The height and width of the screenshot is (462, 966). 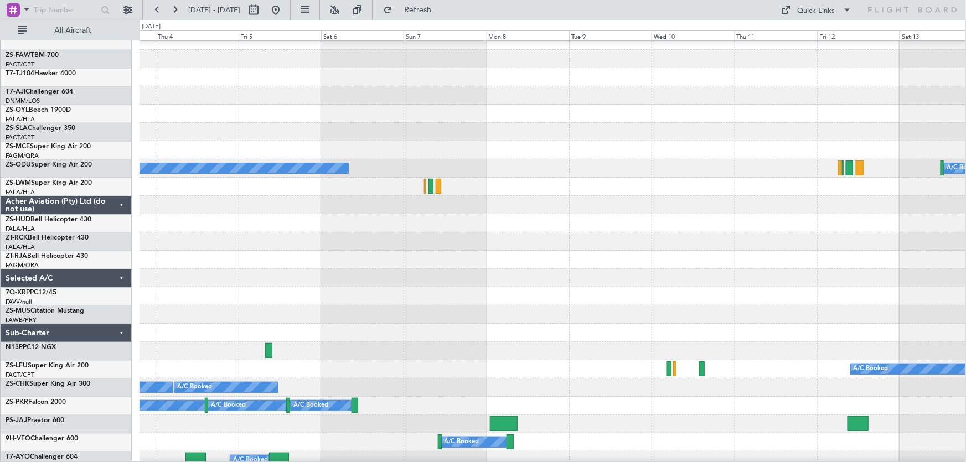 I want to click on span: ZT-RJA, so click(x=16, y=256).